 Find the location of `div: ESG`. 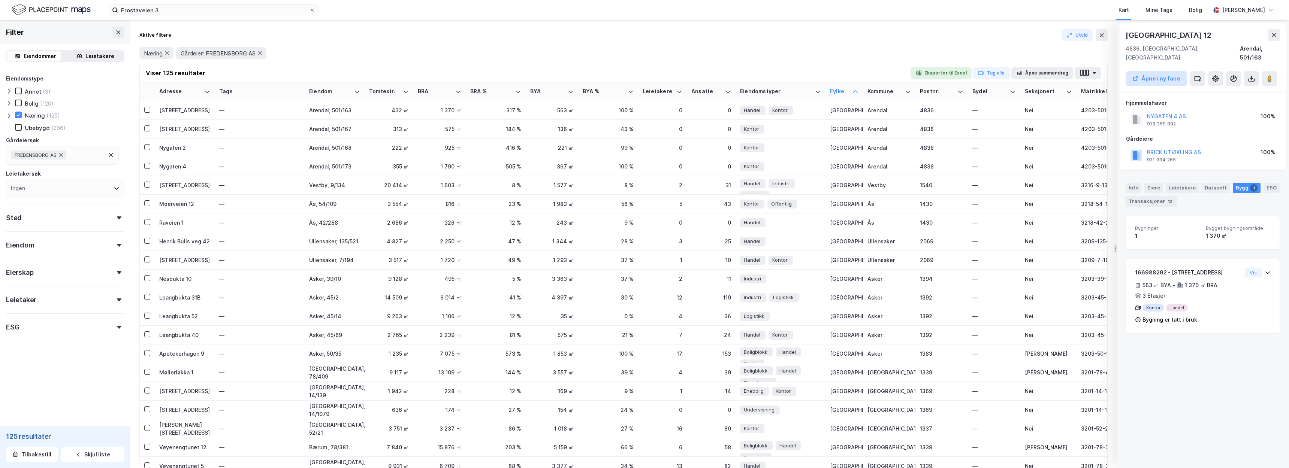

div: ESG is located at coordinates (12, 327).